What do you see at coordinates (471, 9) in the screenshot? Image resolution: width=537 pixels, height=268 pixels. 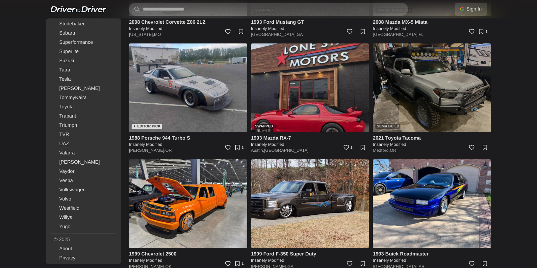 I see `a: Sign In` at bounding box center [471, 9].